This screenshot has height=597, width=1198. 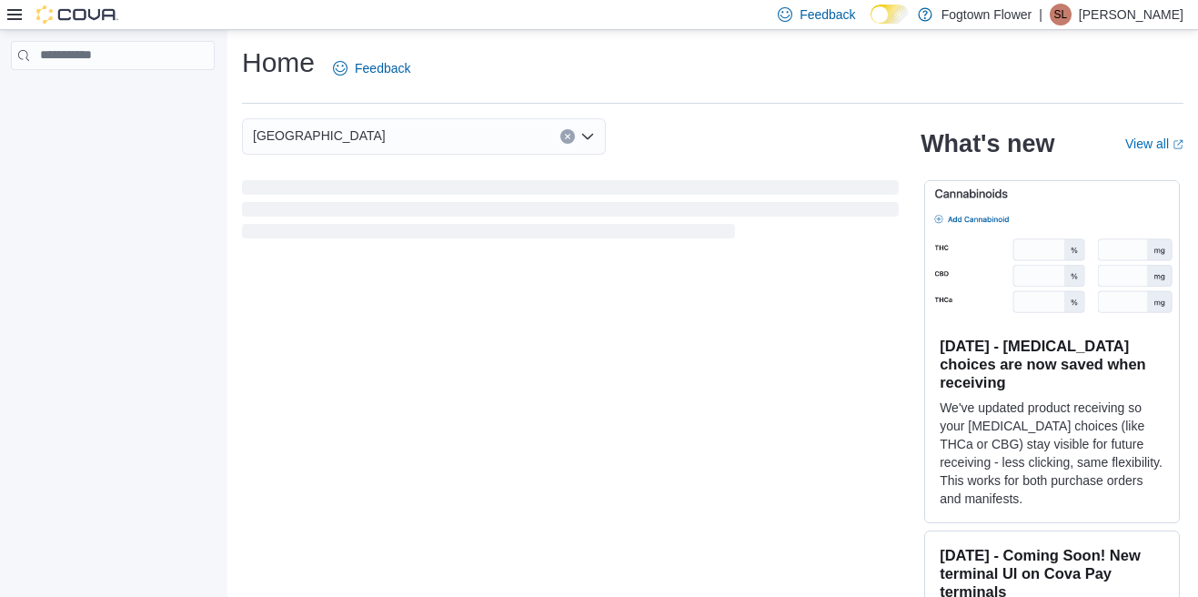 I want to click on h1: Home, so click(x=278, y=63).